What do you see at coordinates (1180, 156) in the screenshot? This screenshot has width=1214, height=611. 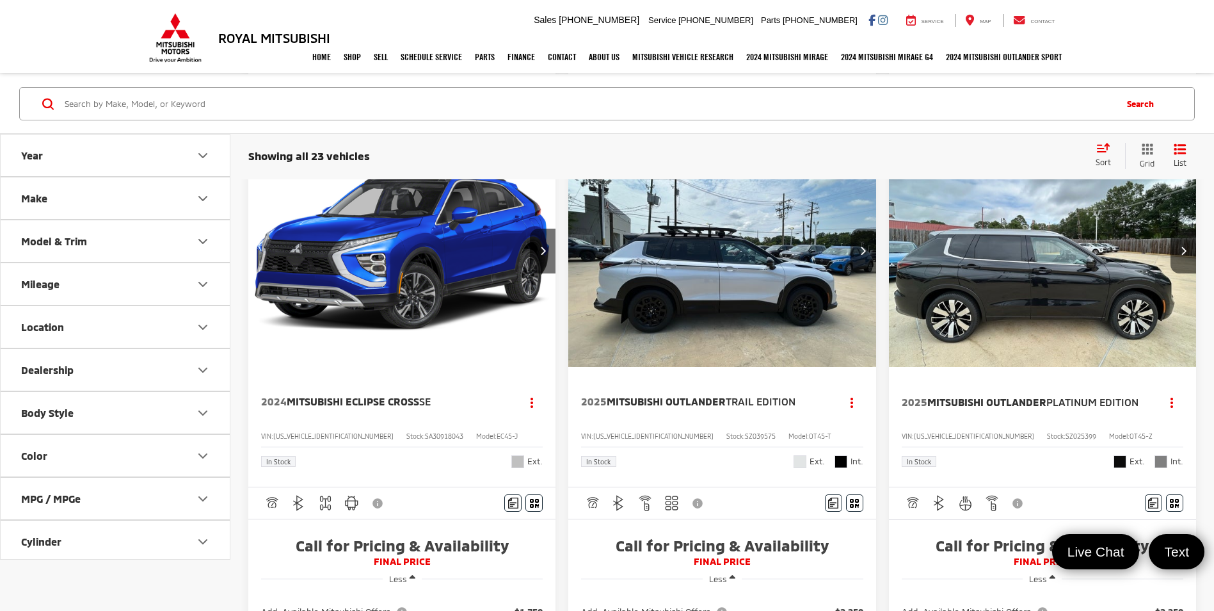 I see `button: List View` at bounding box center [1180, 156].